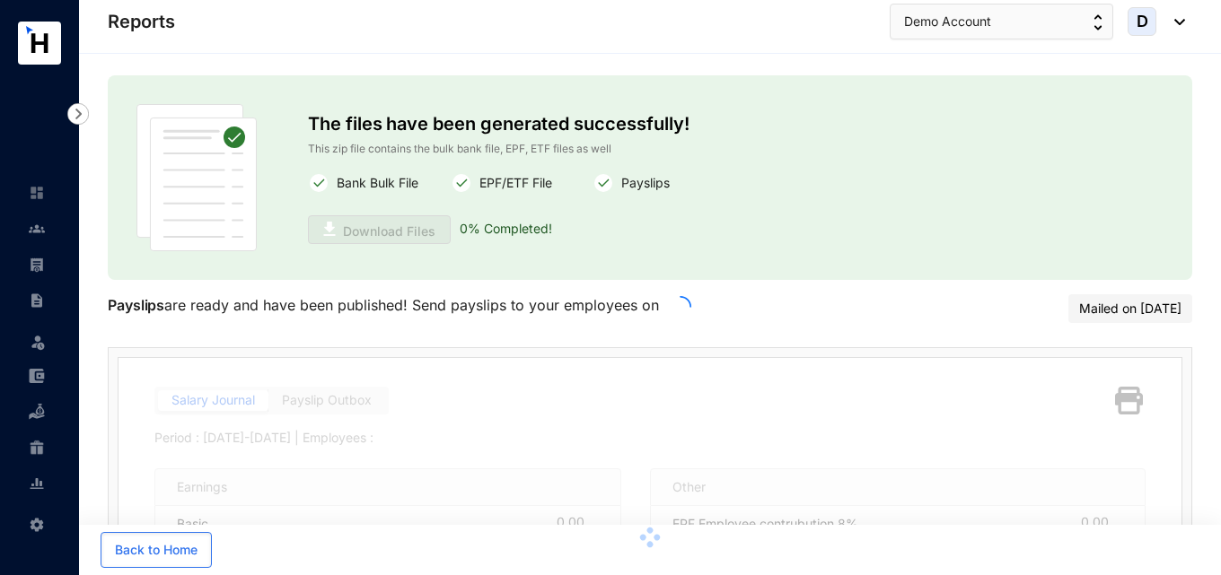  Describe the element at coordinates (38, 342) in the screenshot. I see `img: leave-unselected.2934df6273408c3f84d9.svg` at that location.